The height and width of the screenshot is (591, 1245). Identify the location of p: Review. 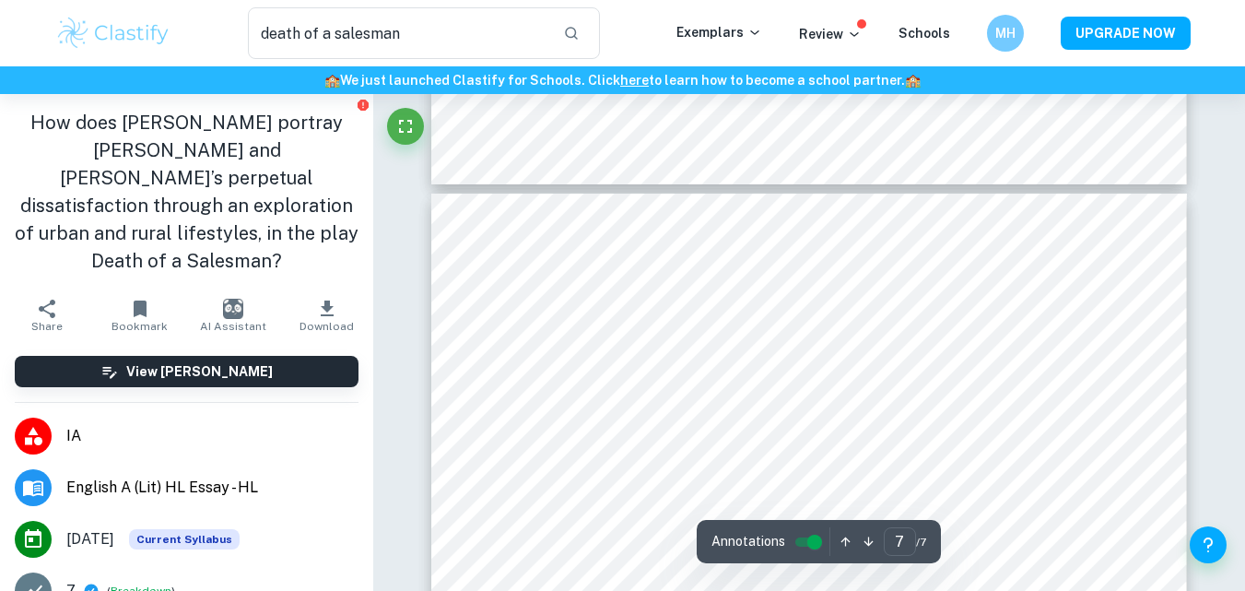
(830, 34).